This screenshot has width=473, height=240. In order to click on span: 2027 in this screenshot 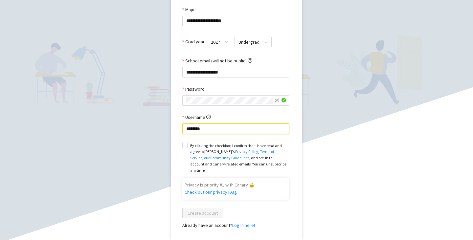, I will do `click(219, 42)`.